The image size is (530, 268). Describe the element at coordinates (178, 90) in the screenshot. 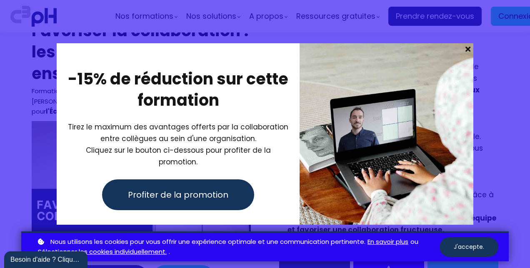

I see `h2: -15% de réduction sur cette formation` at that location.